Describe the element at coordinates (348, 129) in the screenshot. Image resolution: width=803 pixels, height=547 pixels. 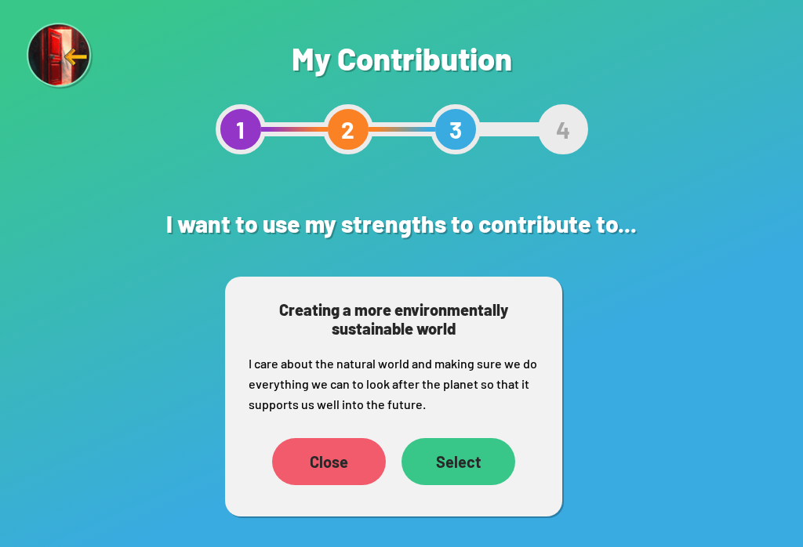
I see `div: 2` at that location.